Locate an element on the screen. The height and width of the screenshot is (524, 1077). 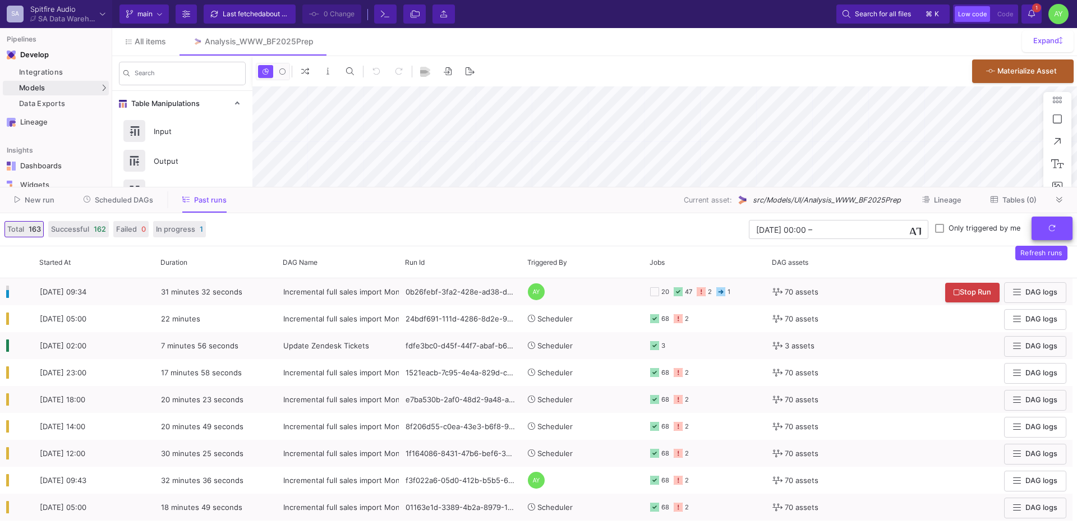
span: 3 assets is located at coordinates (799, 346).